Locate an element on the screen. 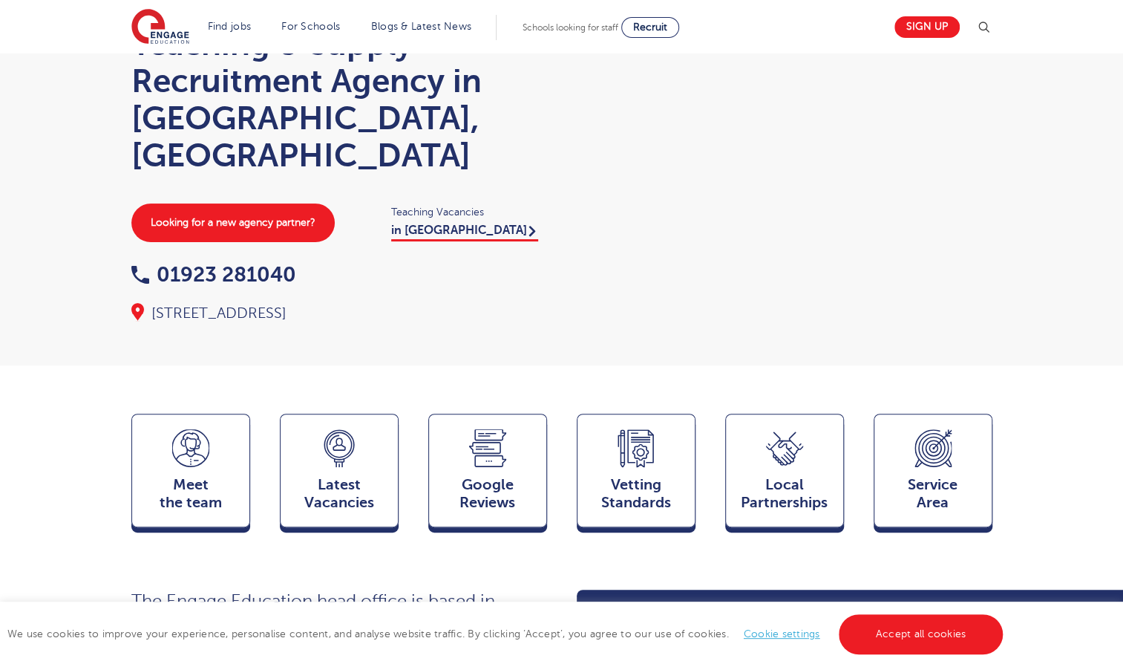  span: Meet the team is located at coordinates (191, 494).